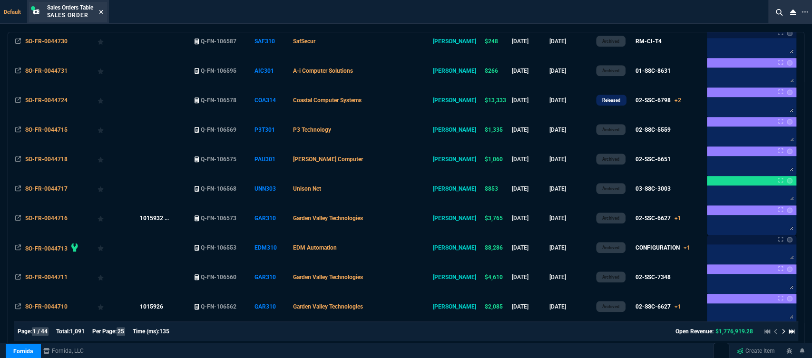 Image resolution: width=812 pixels, height=358 pixels. What do you see at coordinates (496, 307) in the screenshot?
I see `td: $2,085` at bounding box center [496, 307].